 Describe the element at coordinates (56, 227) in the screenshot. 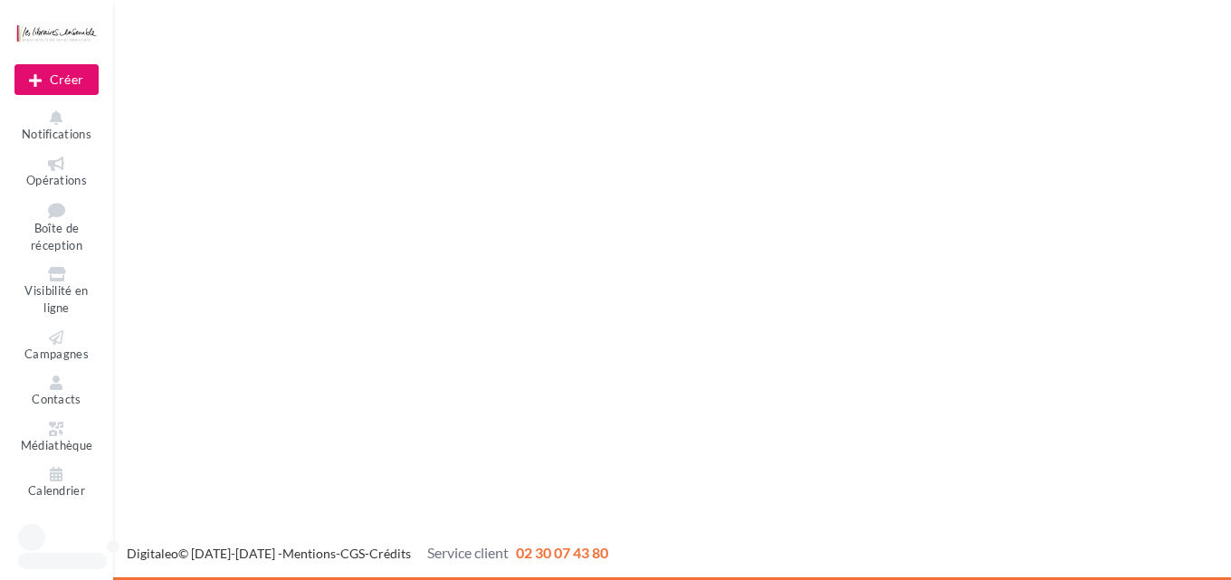

I see `a: Boîte de réception` at that location.